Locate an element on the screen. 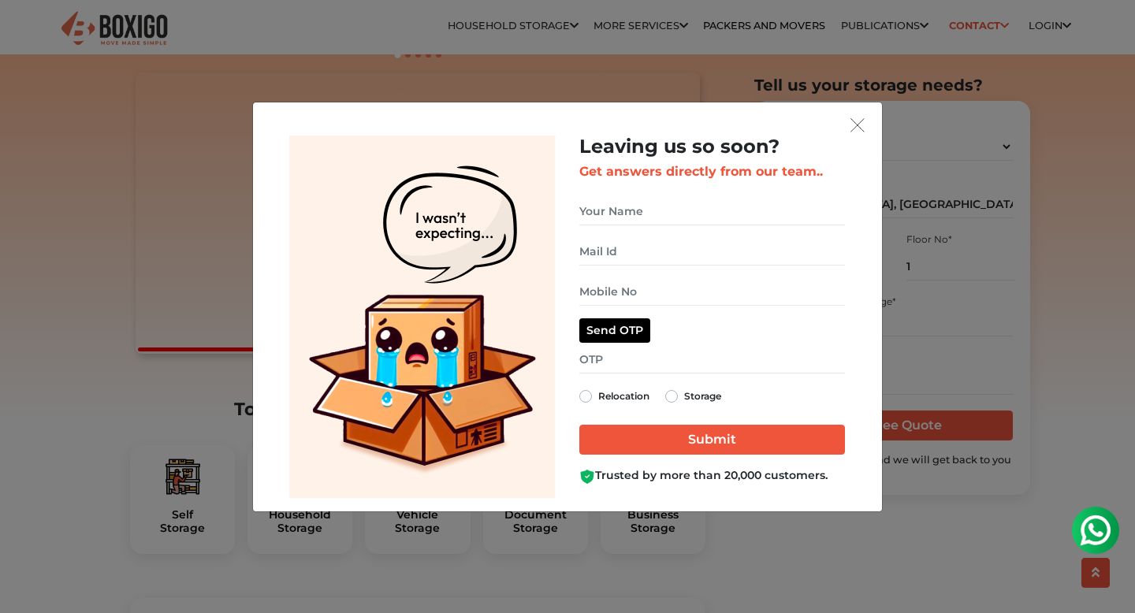  input: Mobile No is located at coordinates (712, 292).